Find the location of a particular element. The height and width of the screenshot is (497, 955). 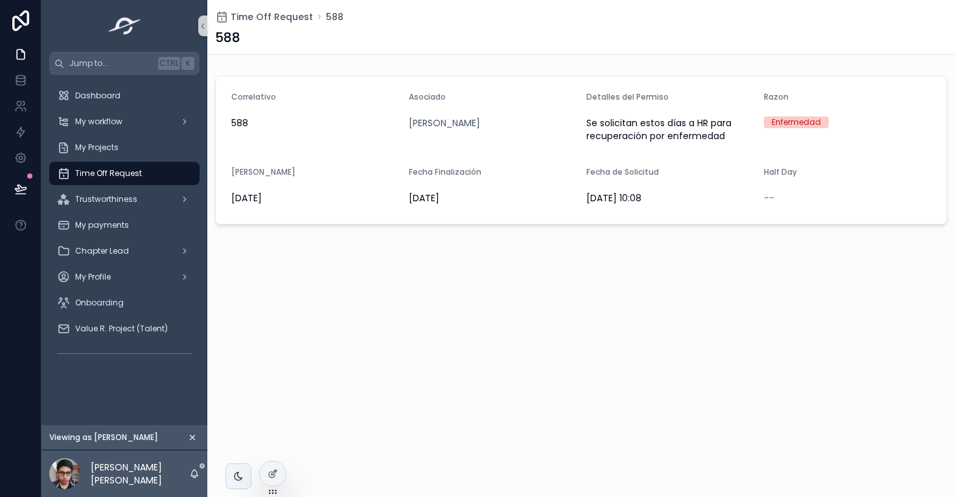

a: My Projects is located at coordinates (124, 148).